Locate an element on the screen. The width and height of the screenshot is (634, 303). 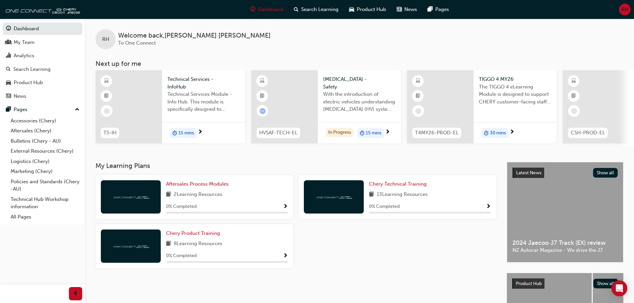
a: Dashboard is located at coordinates (42, 29).